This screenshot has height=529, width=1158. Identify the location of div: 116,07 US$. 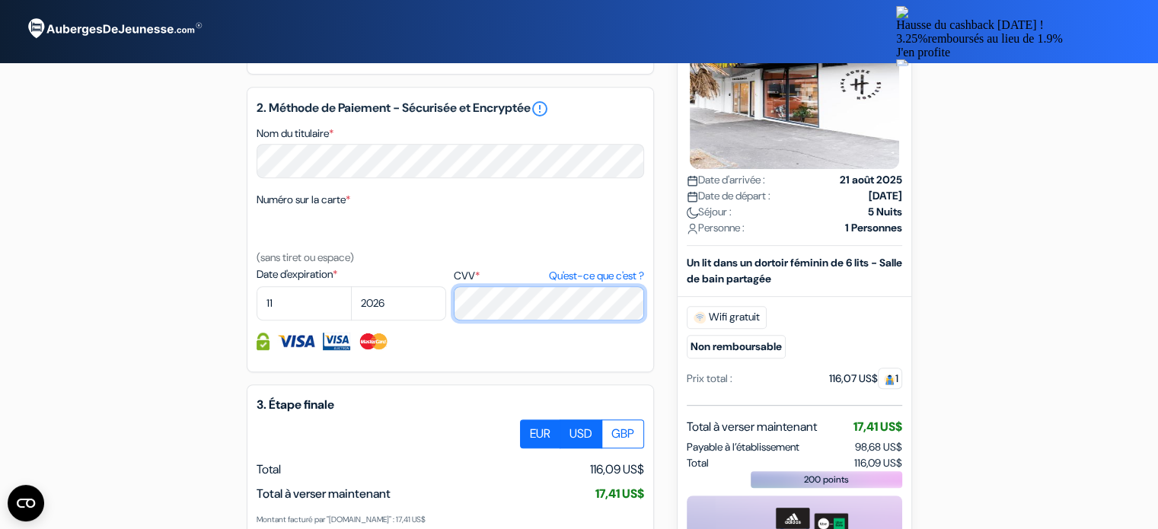
(865, 377).